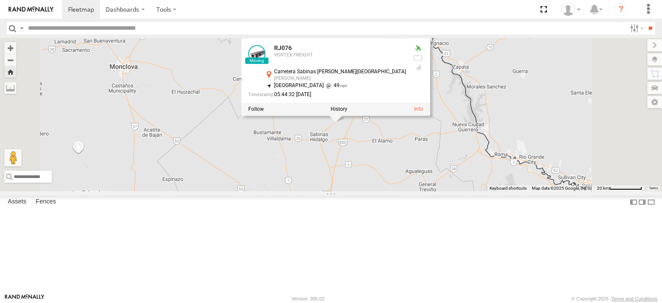 The image size is (662, 303). I want to click on button: Keyboard shortcuts, so click(508, 188).